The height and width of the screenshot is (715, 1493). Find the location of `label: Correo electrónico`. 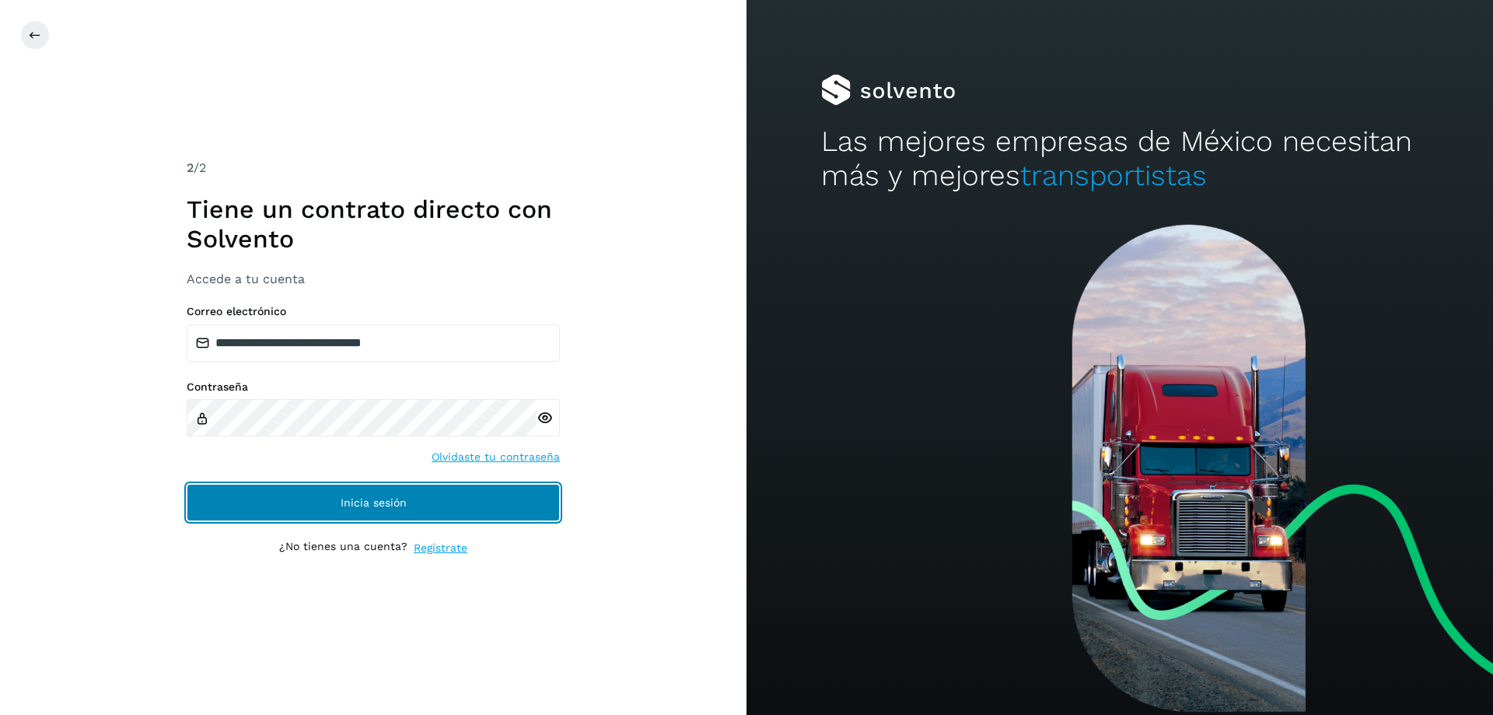

label: Correo electrónico is located at coordinates (373, 311).